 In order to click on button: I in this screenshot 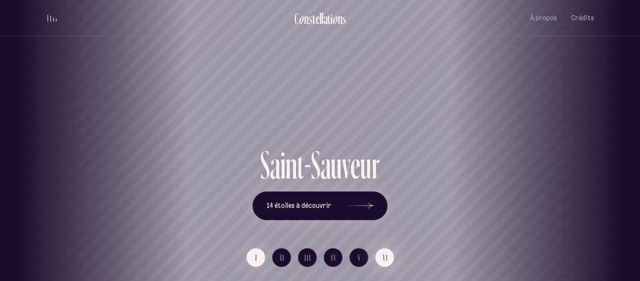, I will do `click(256, 257)`.